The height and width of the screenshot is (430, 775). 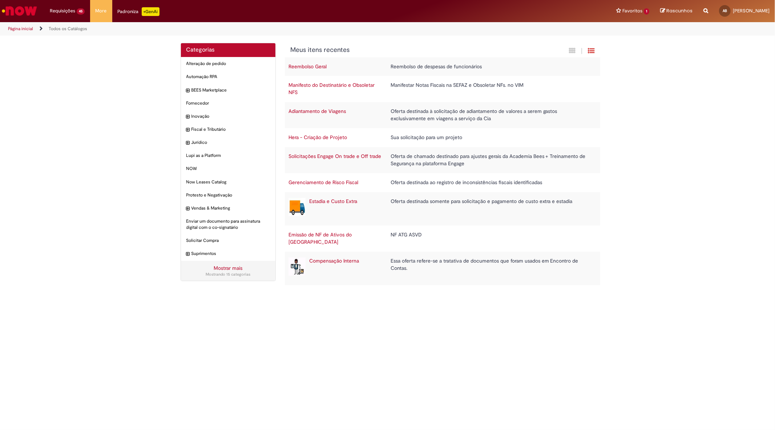 What do you see at coordinates (442, 138) in the screenshot?
I see `tr: Hera - Criação de Projeto Sua solicitação para um projeto` at bounding box center [442, 138].